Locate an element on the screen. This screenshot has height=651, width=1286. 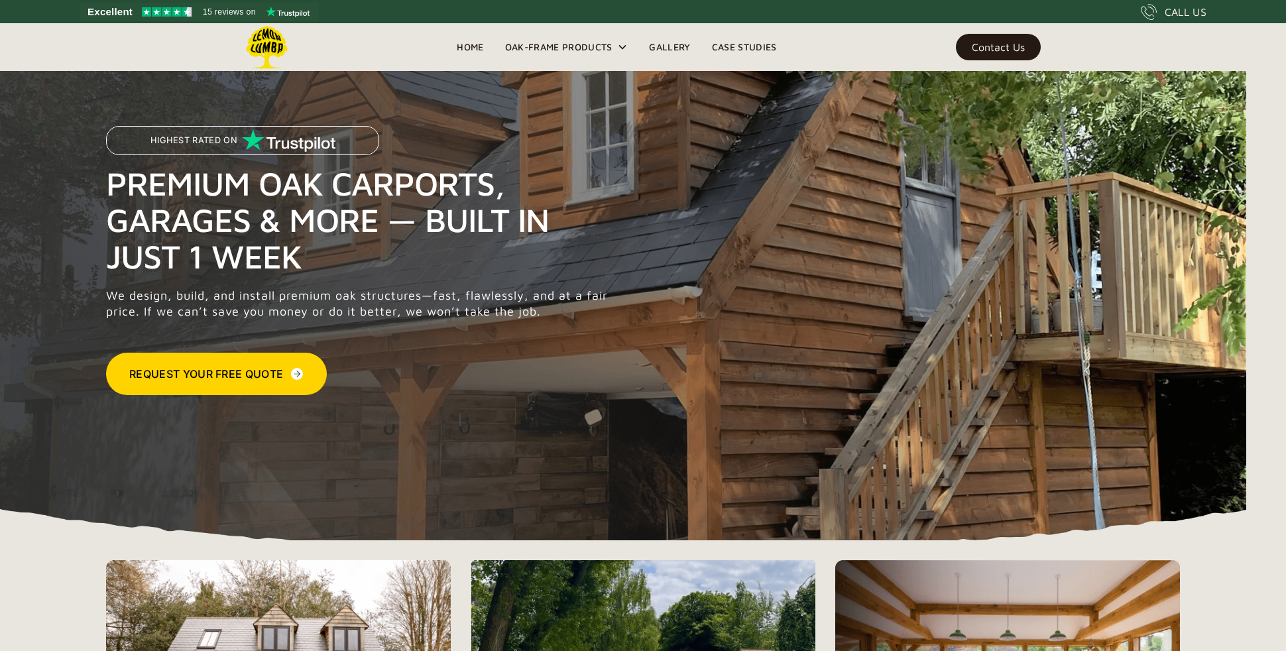
img: Trustpilot 4.5 stars is located at coordinates (166, 12).